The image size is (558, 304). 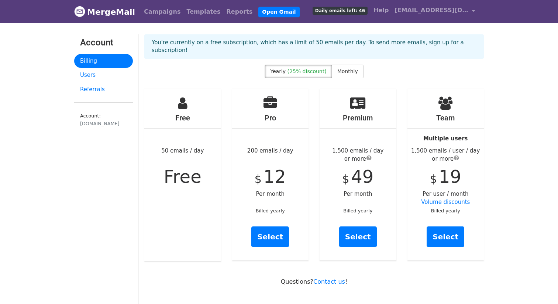 I want to click on span: Daily emails left: 46, so click(x=340, y=11).